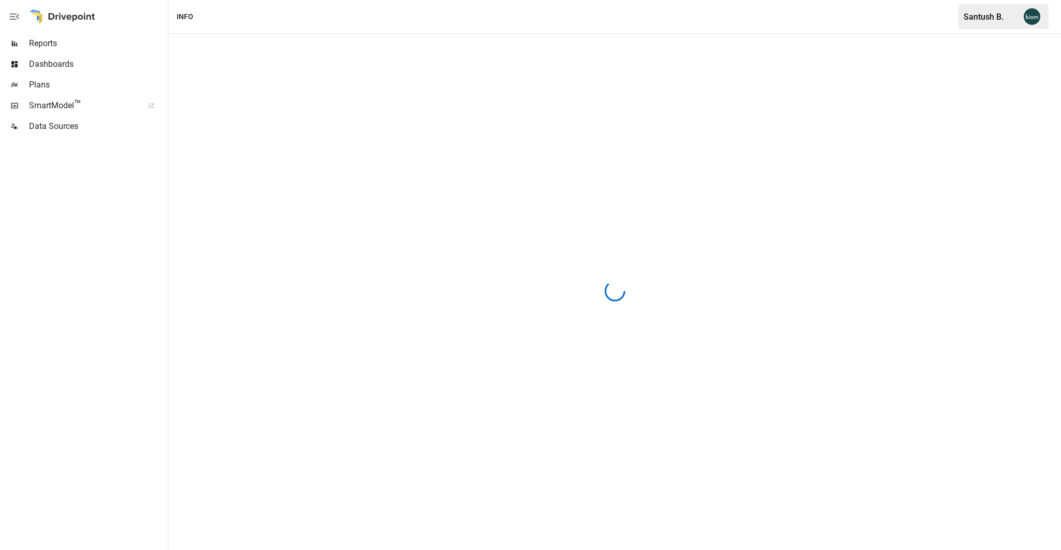 Image resolution: width=1061 pixels, height=550 pixels. Describe the element at coordinates (1032, 17) in the screenshot. I see `img: Santush Barot` at that location.